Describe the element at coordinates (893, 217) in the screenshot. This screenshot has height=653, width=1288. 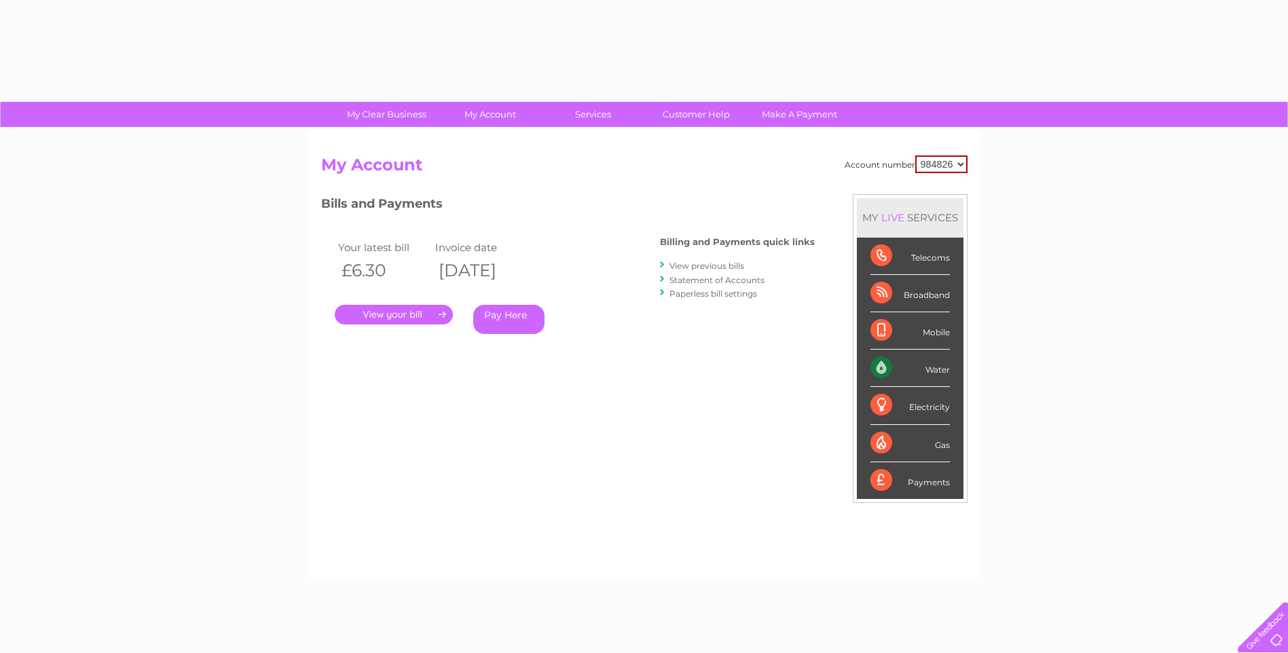
I see `div: LIVE` at that location.